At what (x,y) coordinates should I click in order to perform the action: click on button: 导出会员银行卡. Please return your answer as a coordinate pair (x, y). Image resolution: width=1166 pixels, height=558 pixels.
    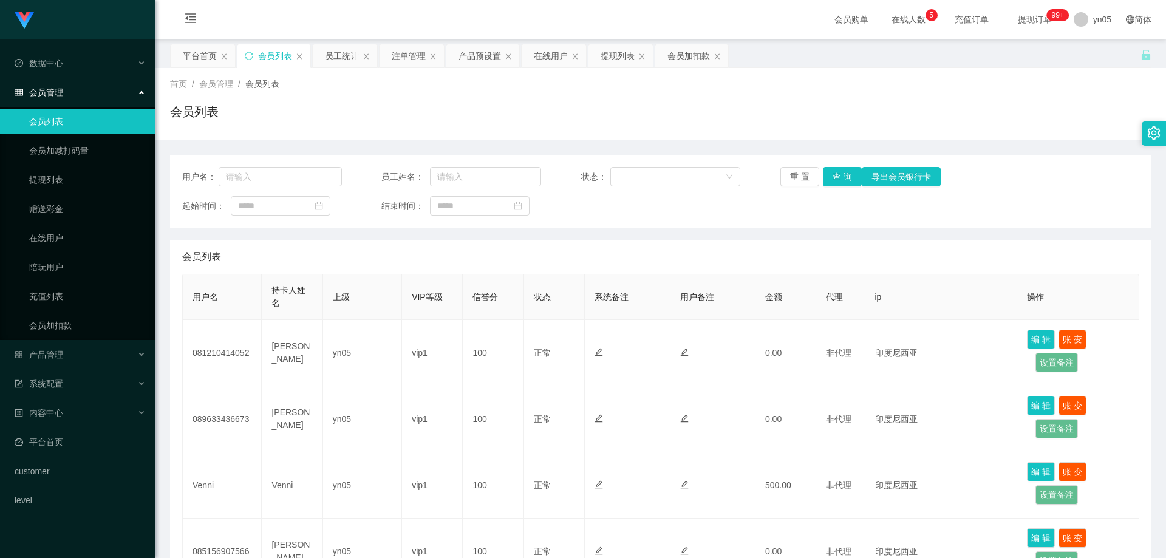
    Looking at the image, I should click on (901, 177).